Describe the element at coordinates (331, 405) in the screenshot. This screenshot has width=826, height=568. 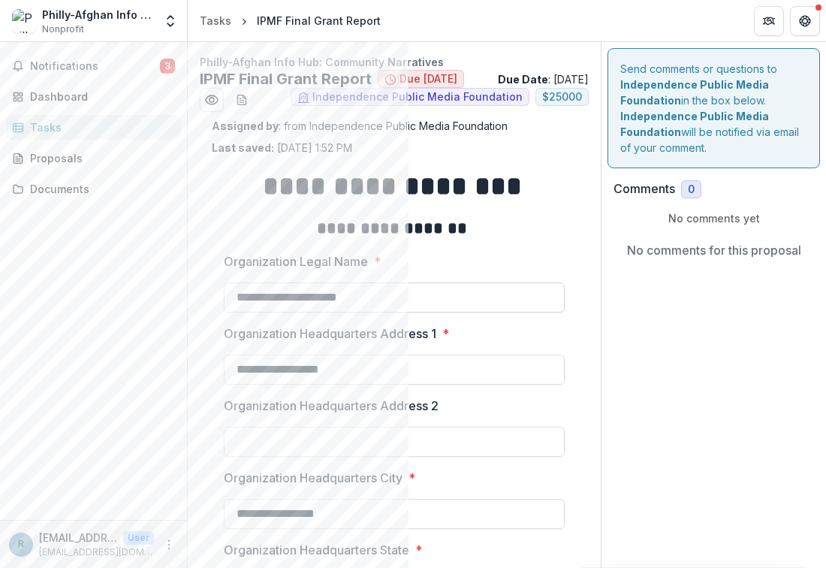
I see `p: Organization Headquarters Address 2` at that location.